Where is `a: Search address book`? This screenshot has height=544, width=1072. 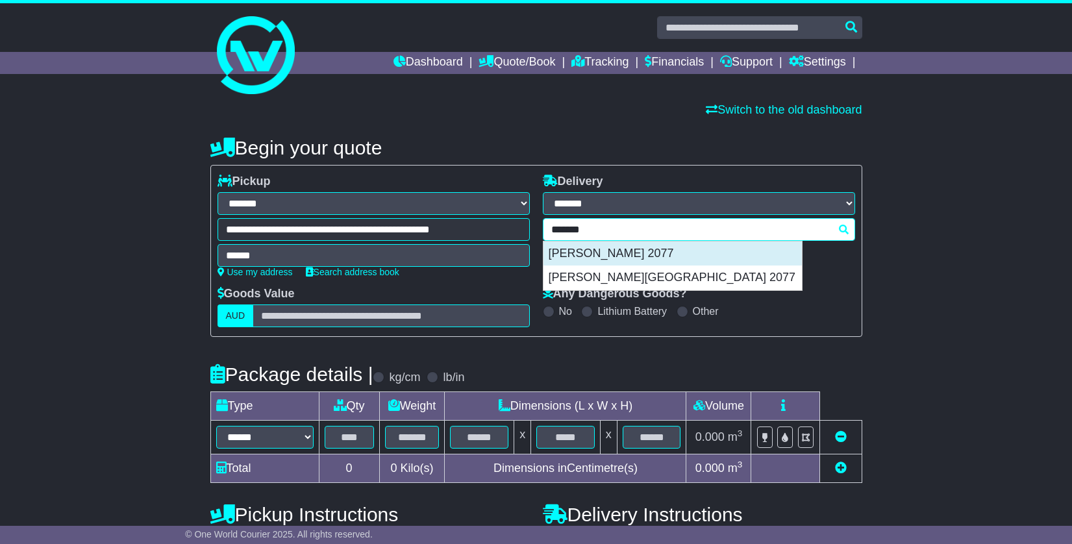
a: Search address book is located at coordinates (353, 272).